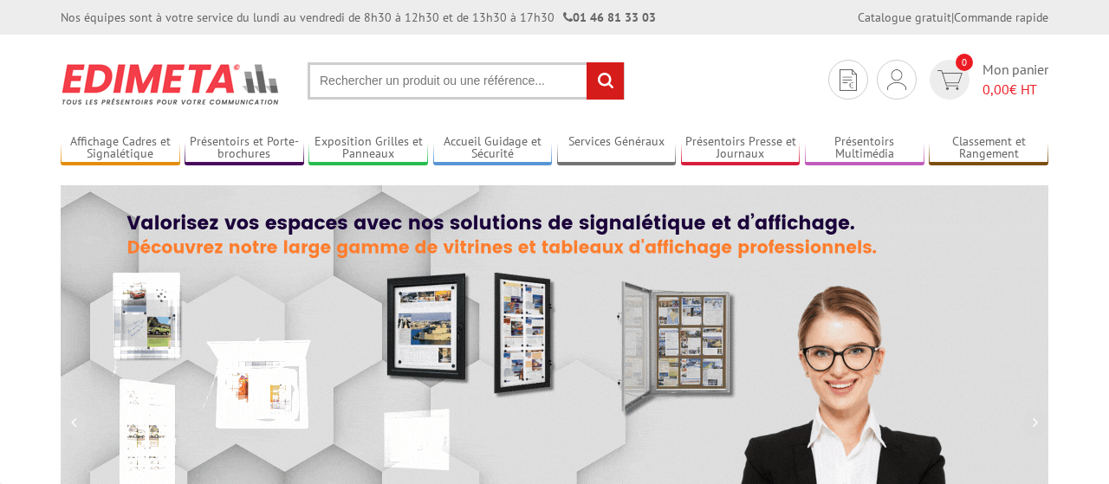 Image resolution: width=1109 pixels, height=484 pixels. I want to click on input: rechercher, so click(605, 81).